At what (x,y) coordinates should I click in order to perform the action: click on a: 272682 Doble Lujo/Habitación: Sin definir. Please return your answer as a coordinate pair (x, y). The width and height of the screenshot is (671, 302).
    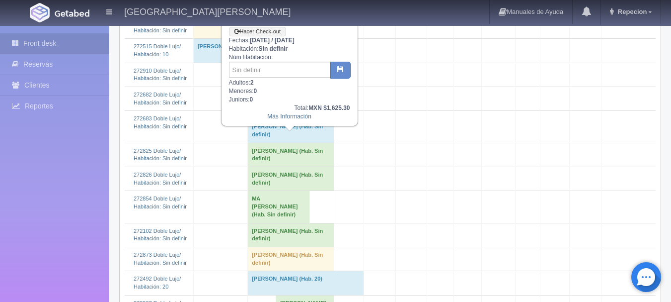
    Looking at the image, I should click on (160, 98).